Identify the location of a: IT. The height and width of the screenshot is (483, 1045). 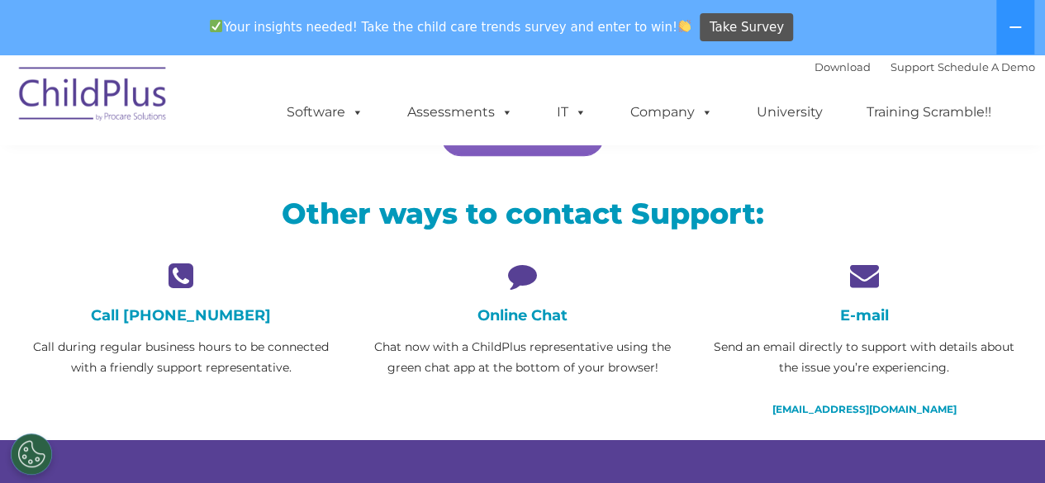
(572, 112).